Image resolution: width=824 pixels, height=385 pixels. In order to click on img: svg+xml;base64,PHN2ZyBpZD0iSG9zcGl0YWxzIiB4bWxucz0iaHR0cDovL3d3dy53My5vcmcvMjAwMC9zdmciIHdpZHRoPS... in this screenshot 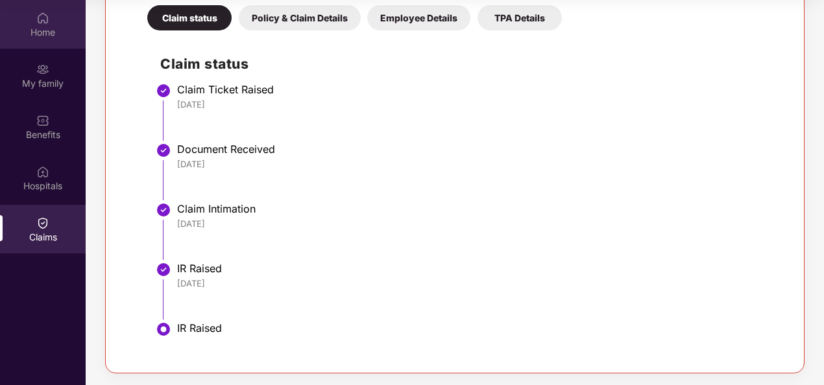, I will do `click(43, 172)`.